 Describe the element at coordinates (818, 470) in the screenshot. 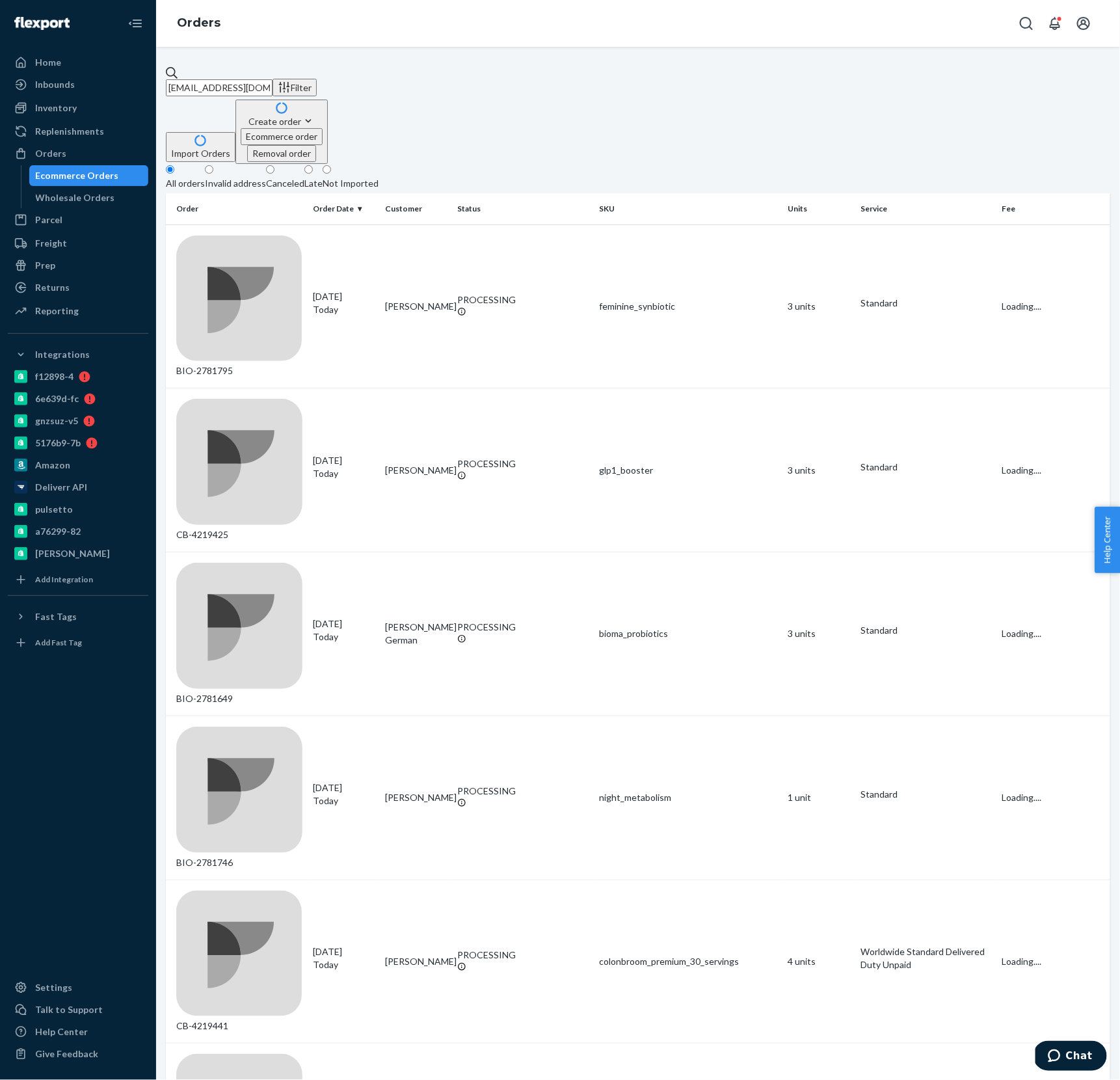

I see `td: 3 units` at that location.